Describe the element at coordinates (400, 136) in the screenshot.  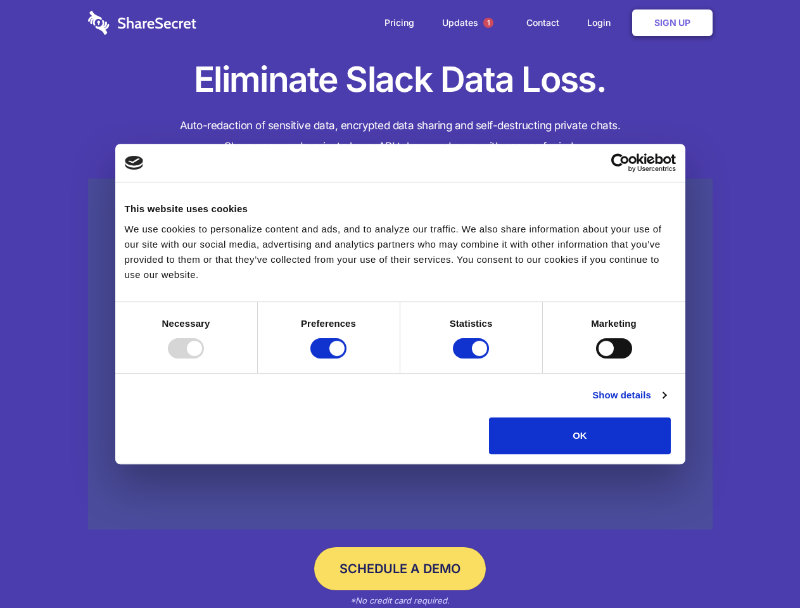
I see `h4: Auto-redaction of sensitive data, encrypted data sharing and self-destructing private chats. Shar...` at that location.